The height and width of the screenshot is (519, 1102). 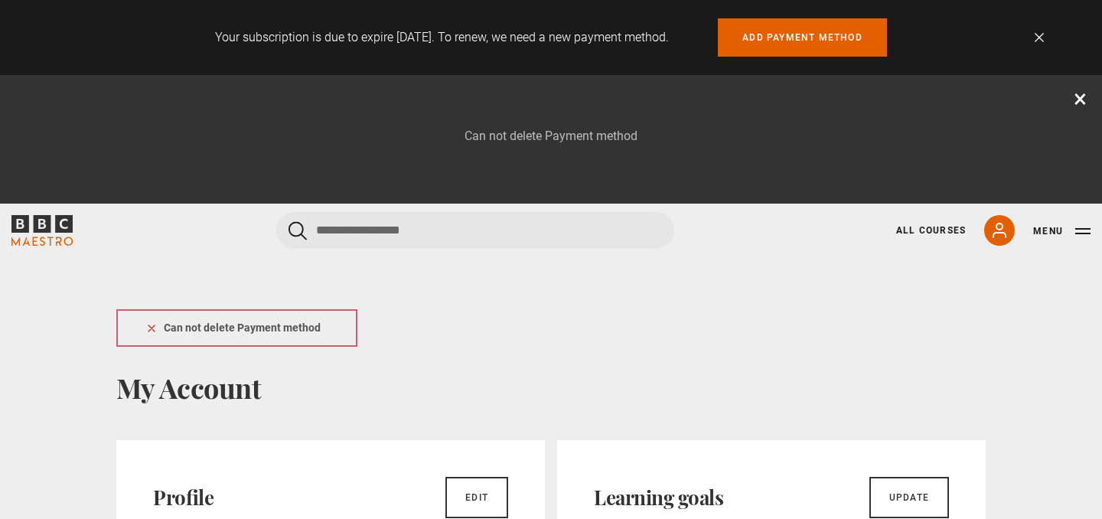 What do you see at coordinates (236, 328) in the screenshot?
I see `div: Can not delete Payment method` at bounding box center [236, 328].